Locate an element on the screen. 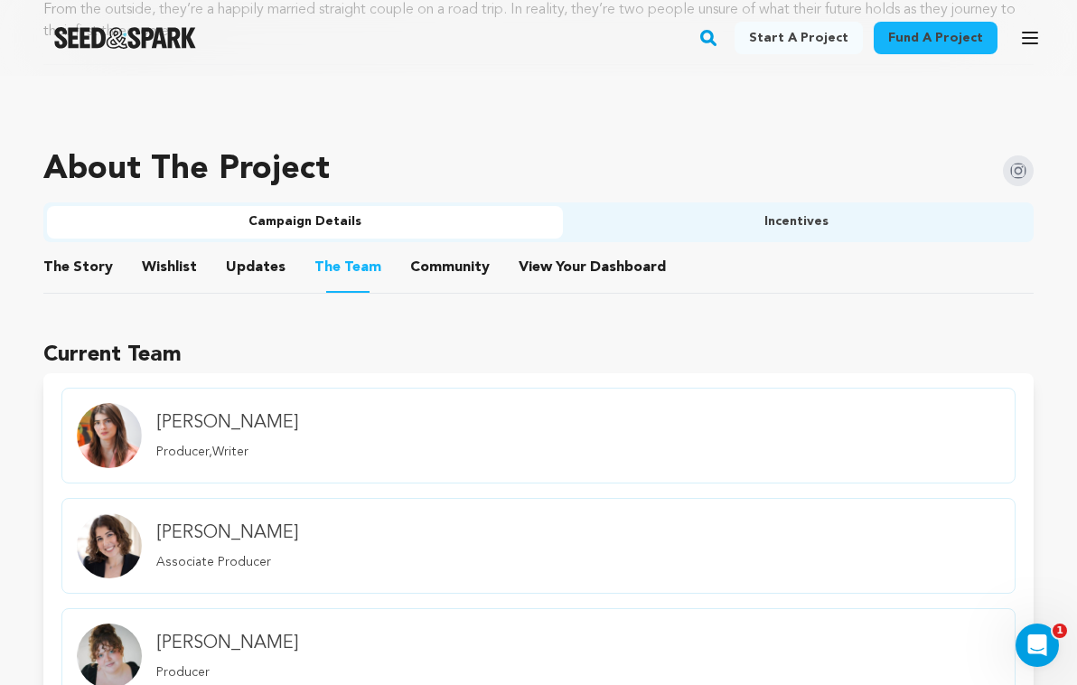 This screenshot has height=685, width=1077. span: Your is located at coordinates (593, 267).